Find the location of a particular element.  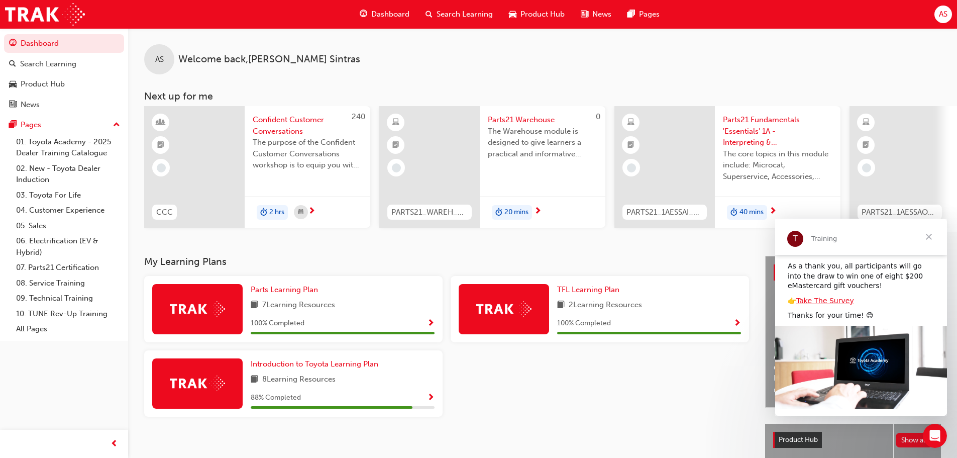

span: calendar-icon is located at coordinates (301, 212).